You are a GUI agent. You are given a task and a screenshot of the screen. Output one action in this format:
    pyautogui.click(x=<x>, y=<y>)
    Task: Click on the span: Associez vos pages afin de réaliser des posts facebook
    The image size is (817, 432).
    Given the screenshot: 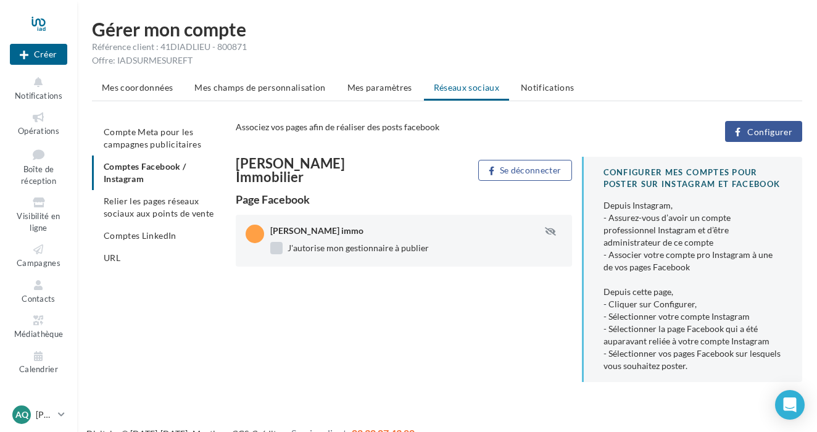 What is the action you would take?
    pyautogui.click(x=338, y=127)
    